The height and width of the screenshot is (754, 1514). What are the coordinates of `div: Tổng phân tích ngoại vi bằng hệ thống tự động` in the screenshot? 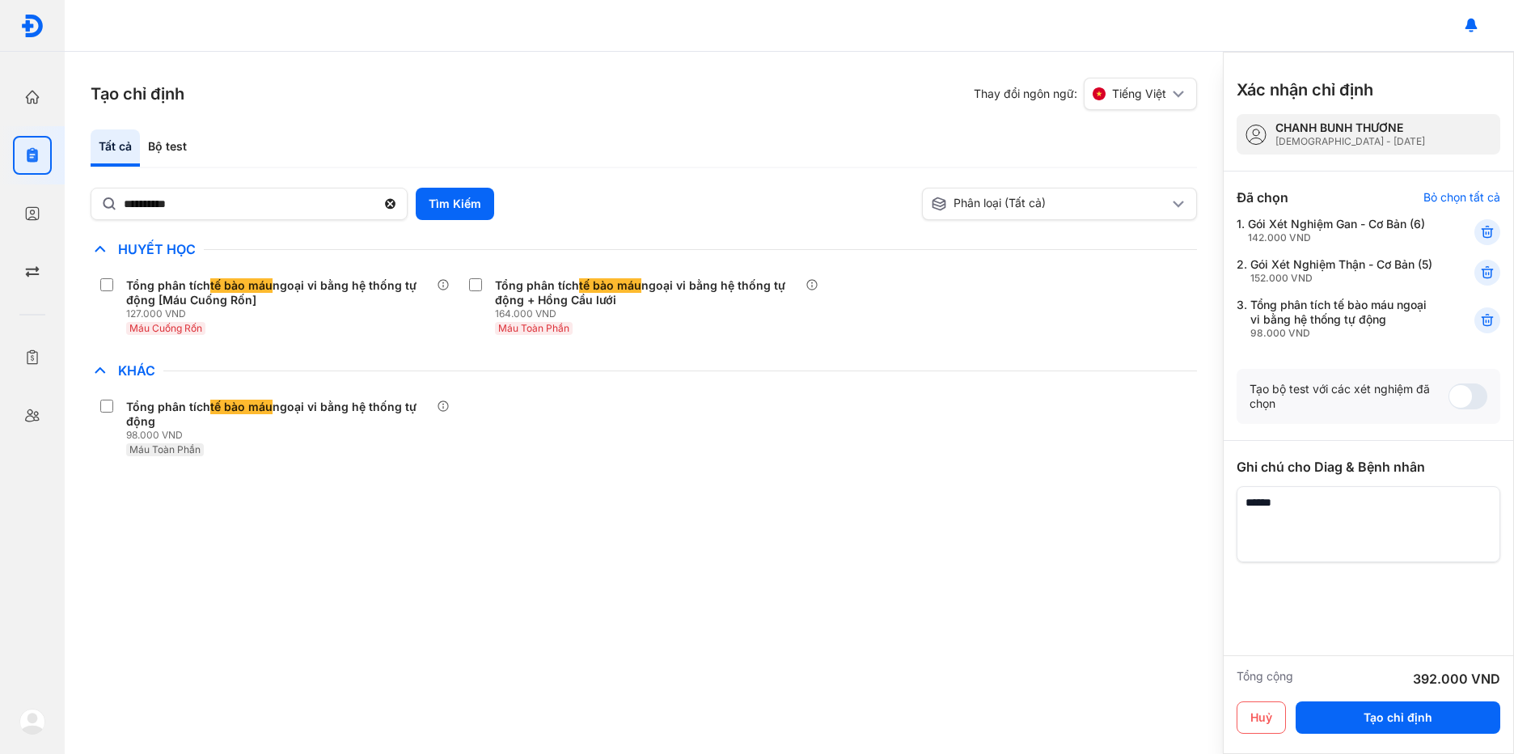 It's located at (278, 414).